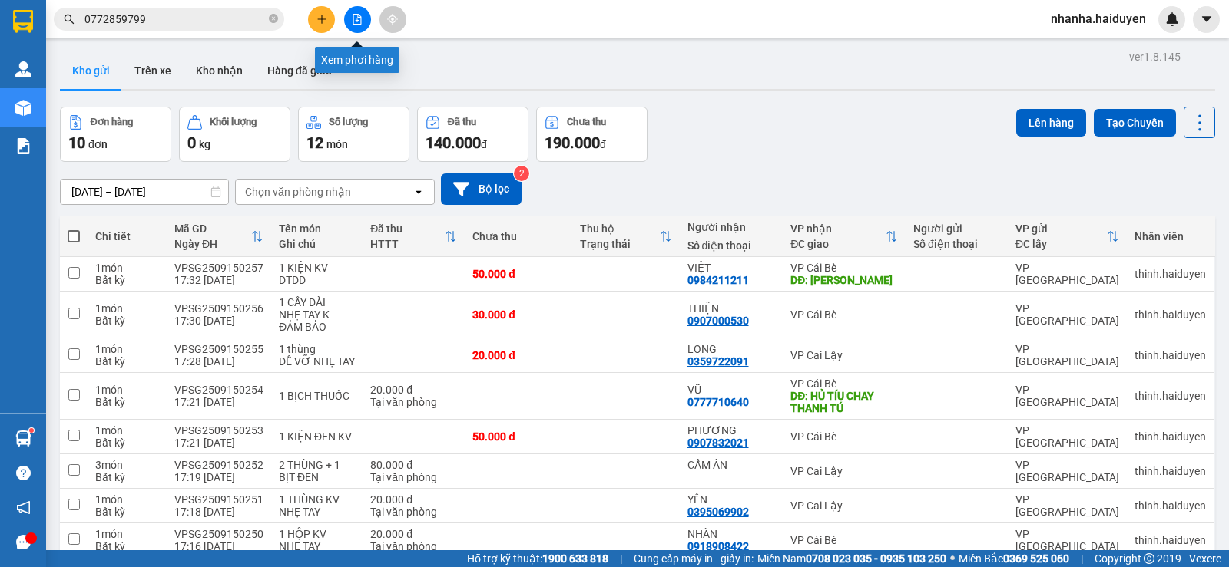 The width and height of the screenshot is (1229, 567). Describe the element at coordinates (718, 547) in the screenshot. I see `div: 0918908422` at that location.